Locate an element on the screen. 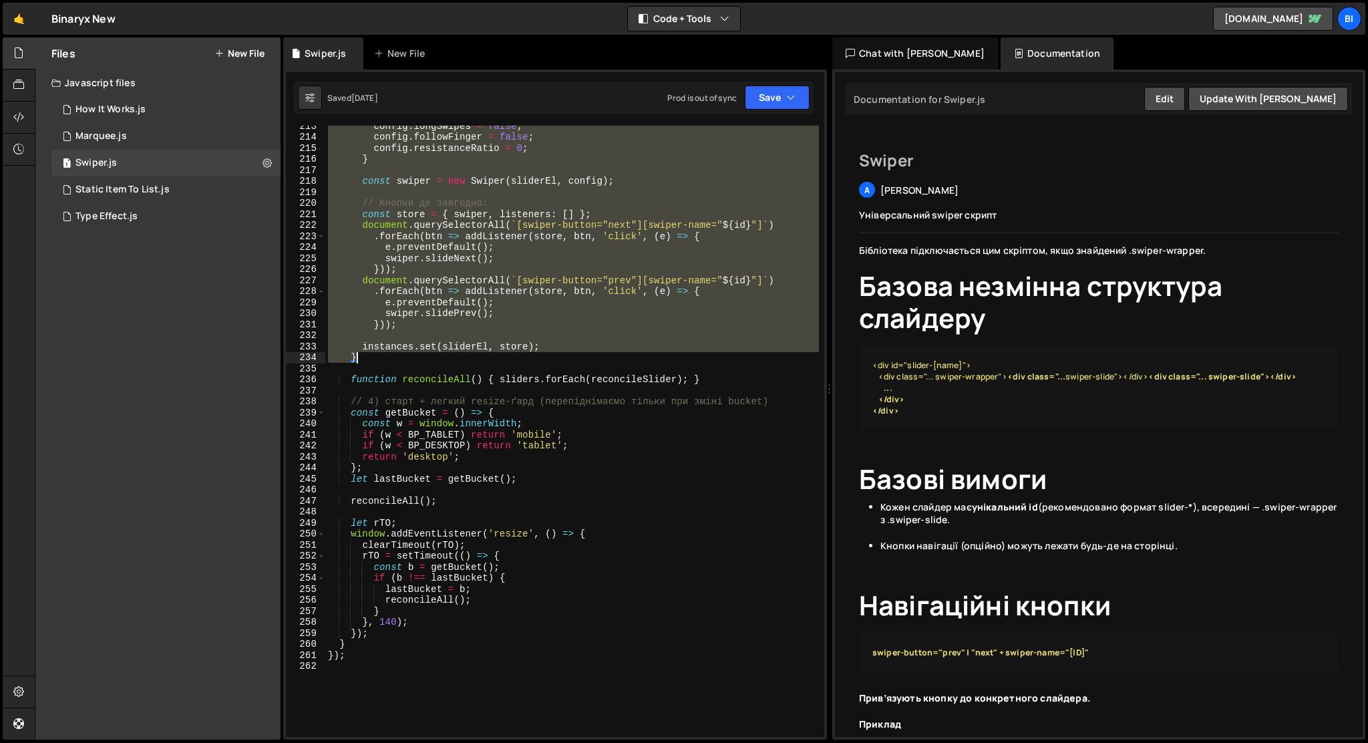  div: 232 is located at coordinates (305, 335).